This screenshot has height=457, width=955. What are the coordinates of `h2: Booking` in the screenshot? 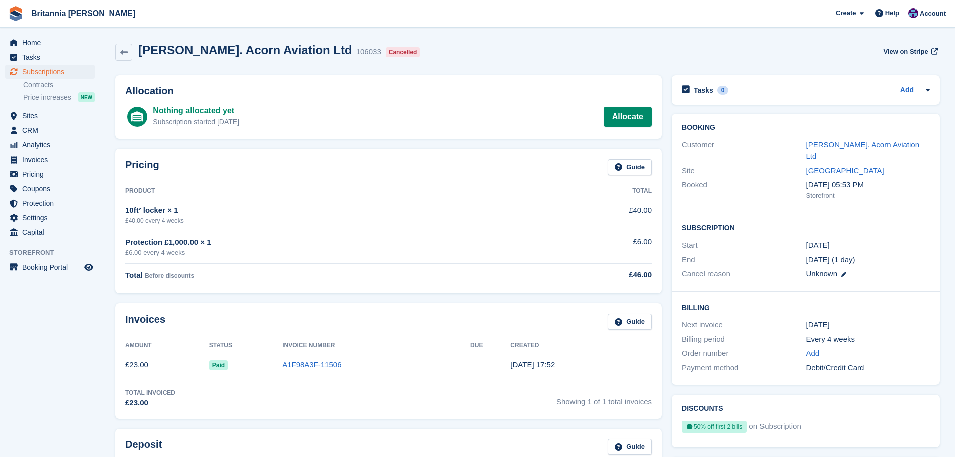 It's located at (806, 128).